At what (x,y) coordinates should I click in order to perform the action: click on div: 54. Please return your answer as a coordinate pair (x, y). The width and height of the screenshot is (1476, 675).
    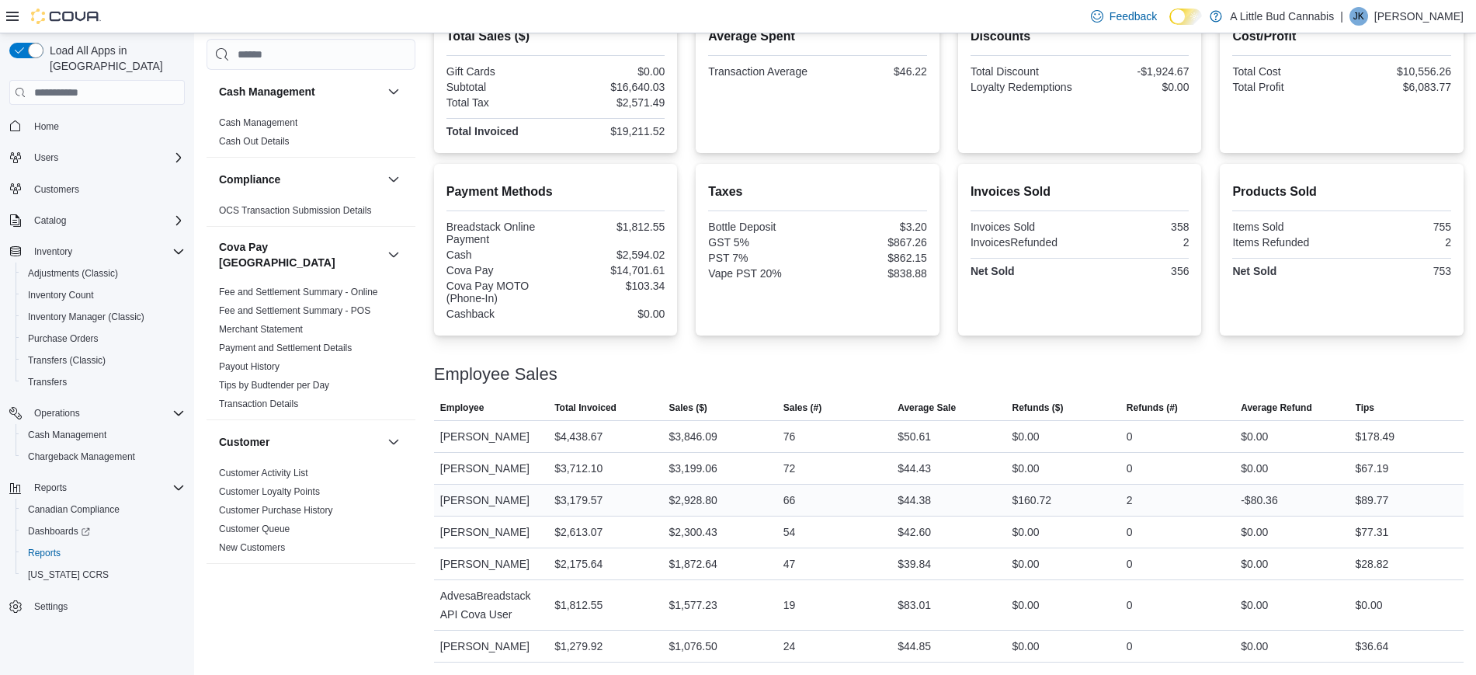
    Looking at the image, I should click on (790, 532).